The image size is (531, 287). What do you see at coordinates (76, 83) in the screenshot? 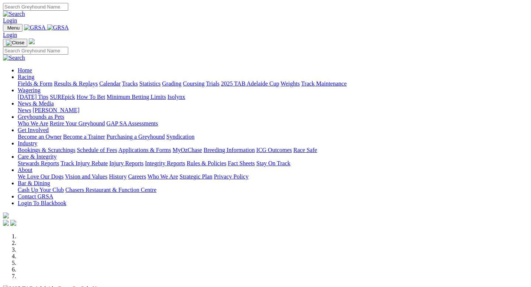
I see `a: Results & Replays` at bounding box center [76, 83].